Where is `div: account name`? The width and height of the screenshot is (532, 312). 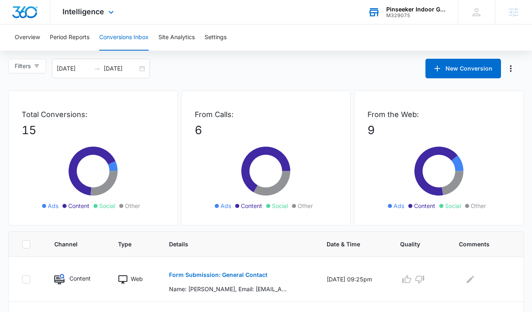 div: account name is located at coordinates (416, 9).